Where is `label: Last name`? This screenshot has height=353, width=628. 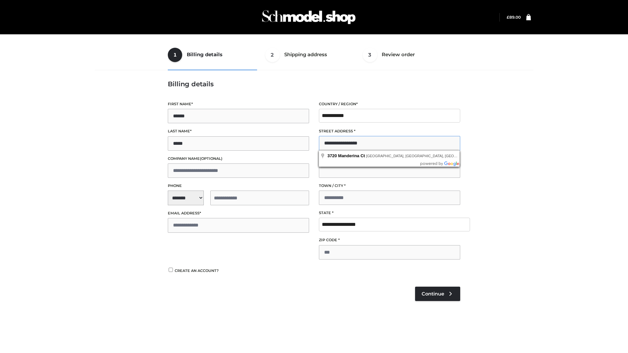 label: Last name is located at coordinates (238, 131).